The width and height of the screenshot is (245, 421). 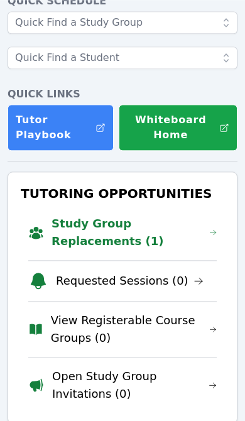 What do you see at coordinates (134, 385) in the screenshot?
I see `a: Open Study Group Invitations (0)` at bounding box center [134, 385].